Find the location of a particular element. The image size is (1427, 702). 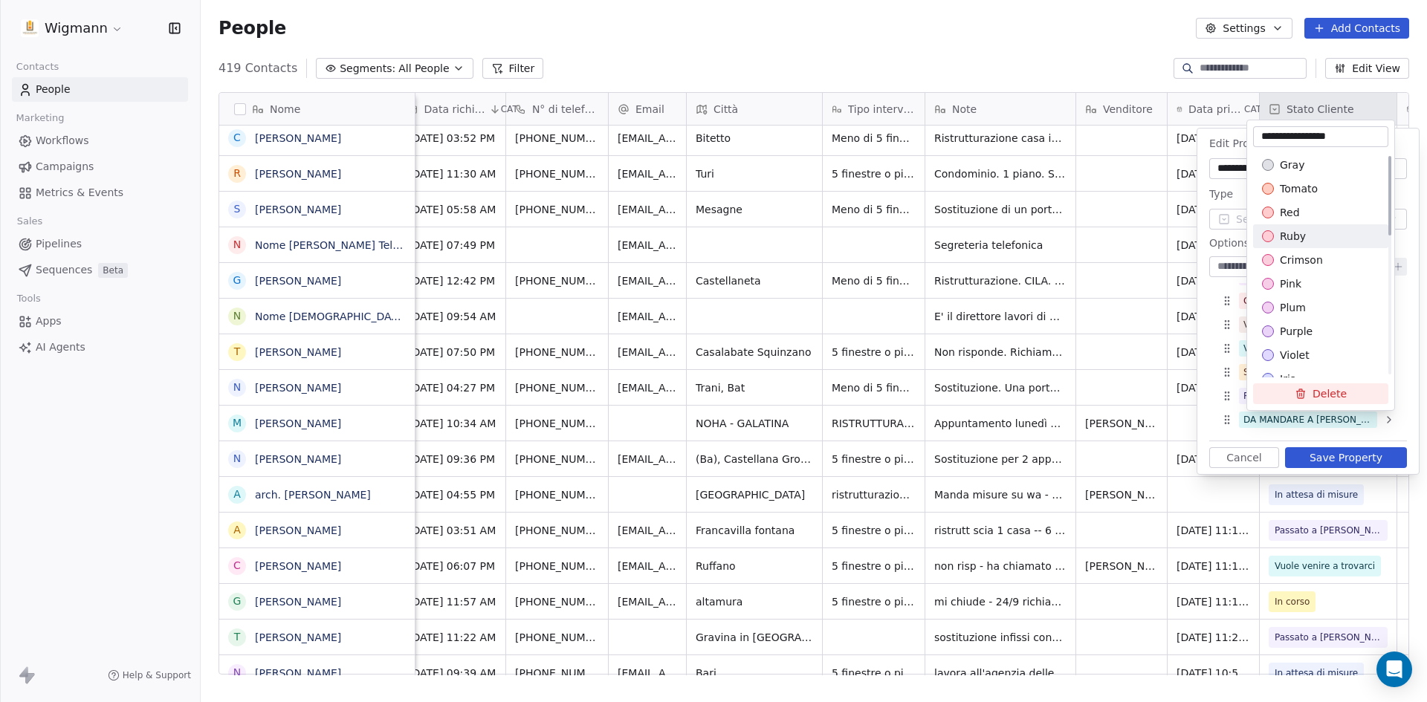

span: gray is located at coordinates (1292, 165).